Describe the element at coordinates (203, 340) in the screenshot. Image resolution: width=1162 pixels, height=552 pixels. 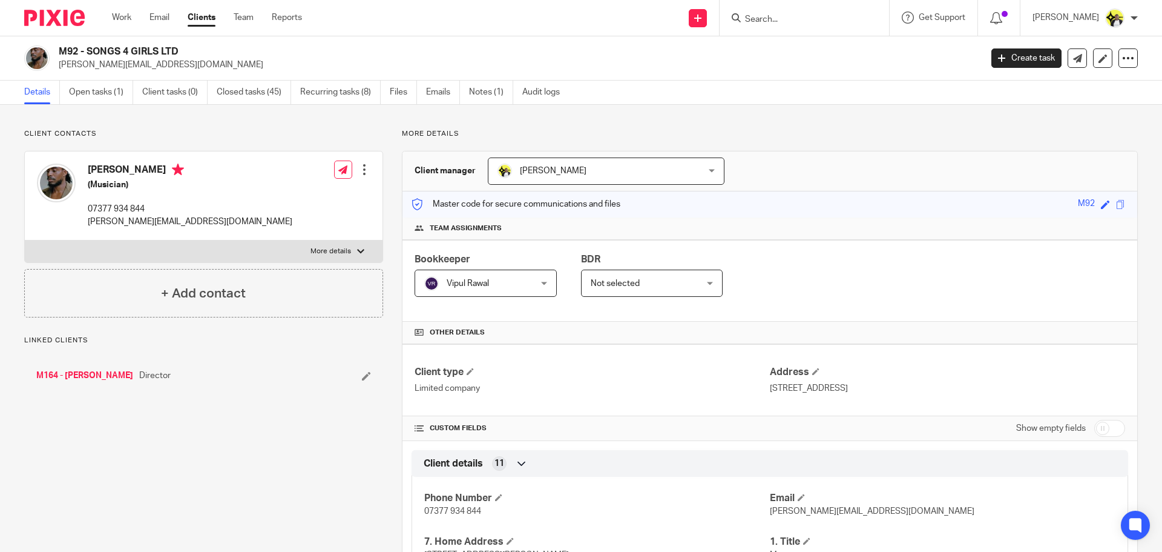
I see `p: Linked clients` at that location.